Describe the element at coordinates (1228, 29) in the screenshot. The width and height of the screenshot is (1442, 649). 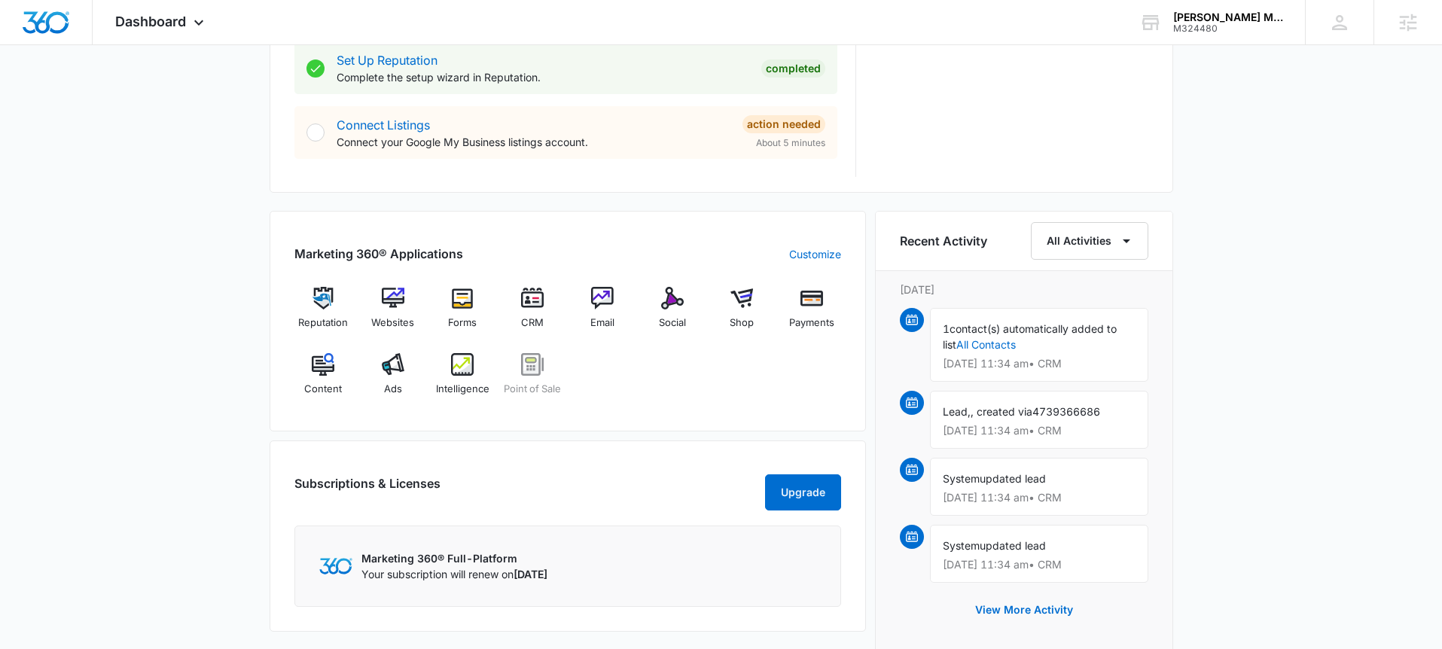
I see `div: account id` at that location.